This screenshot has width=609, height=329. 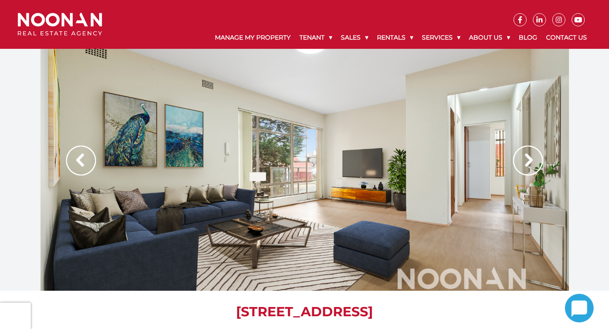 I want to click on a: About Us, so click(x=489, y=37).